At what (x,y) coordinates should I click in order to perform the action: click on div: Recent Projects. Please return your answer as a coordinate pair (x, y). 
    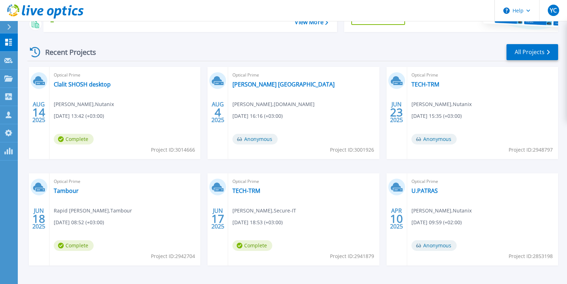
    Looking at the image, I should click on (67, 52).